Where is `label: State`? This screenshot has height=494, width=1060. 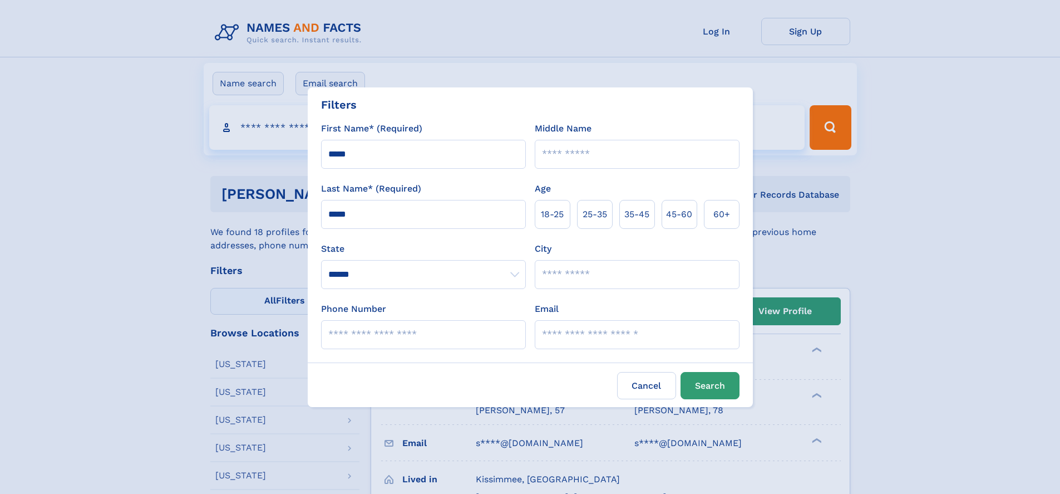 label: State is located at coordinates (424, 249).